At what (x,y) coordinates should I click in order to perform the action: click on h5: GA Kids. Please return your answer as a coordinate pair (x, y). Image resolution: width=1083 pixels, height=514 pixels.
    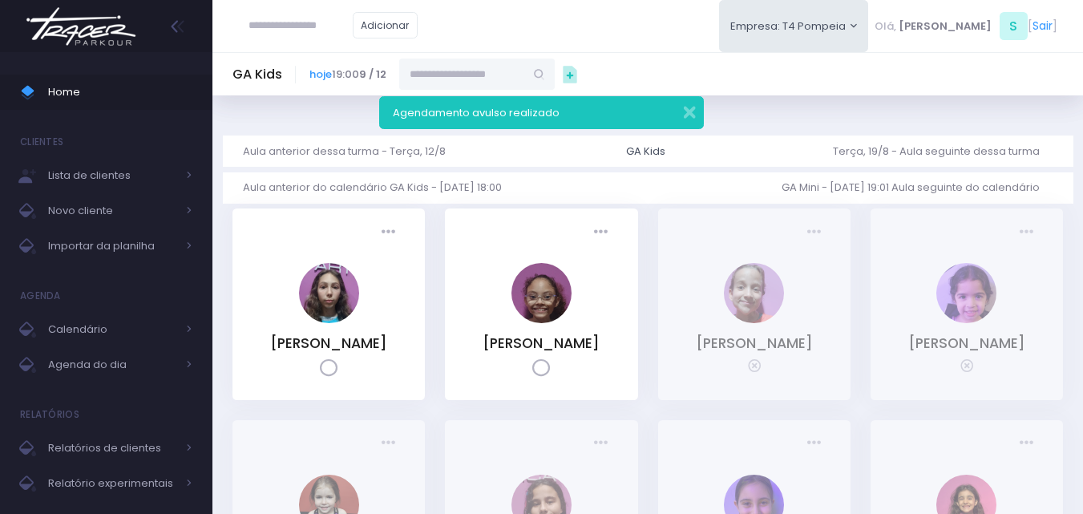
    Looking at the image, I should click on (257, 75).